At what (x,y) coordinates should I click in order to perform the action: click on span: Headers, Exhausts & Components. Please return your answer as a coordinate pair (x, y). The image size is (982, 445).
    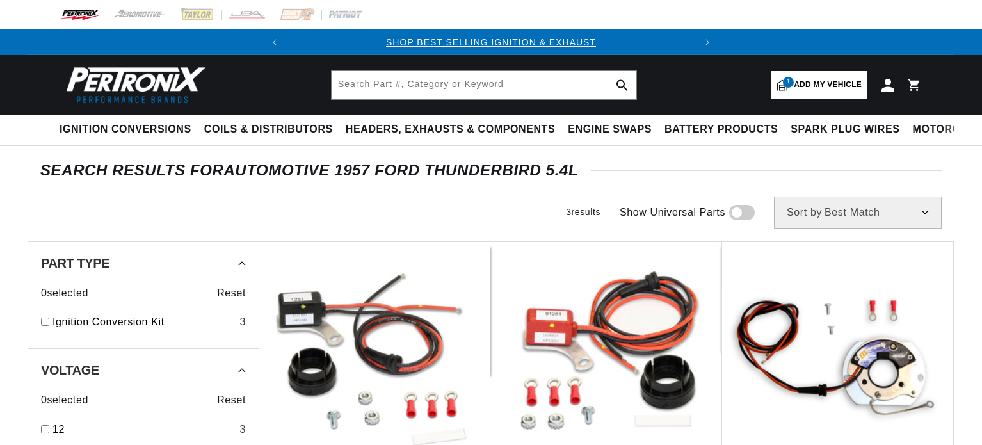
    Looking at the image, I should click on (450, 129).